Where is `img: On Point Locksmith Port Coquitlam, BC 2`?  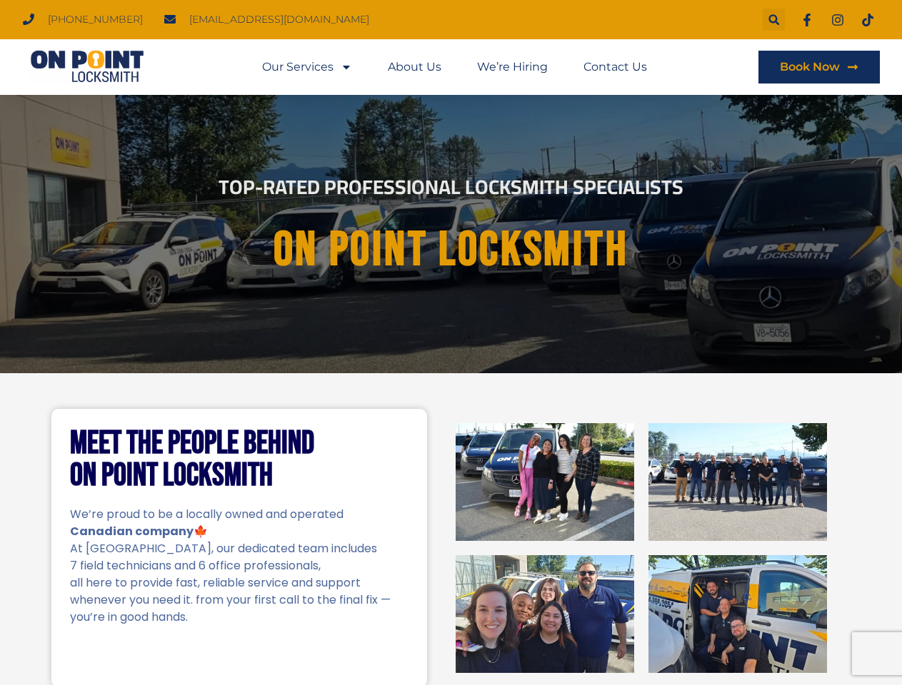
img: On Point Locksmith Port Coquitlam, BC 2 is located at coordinates (737, 482).